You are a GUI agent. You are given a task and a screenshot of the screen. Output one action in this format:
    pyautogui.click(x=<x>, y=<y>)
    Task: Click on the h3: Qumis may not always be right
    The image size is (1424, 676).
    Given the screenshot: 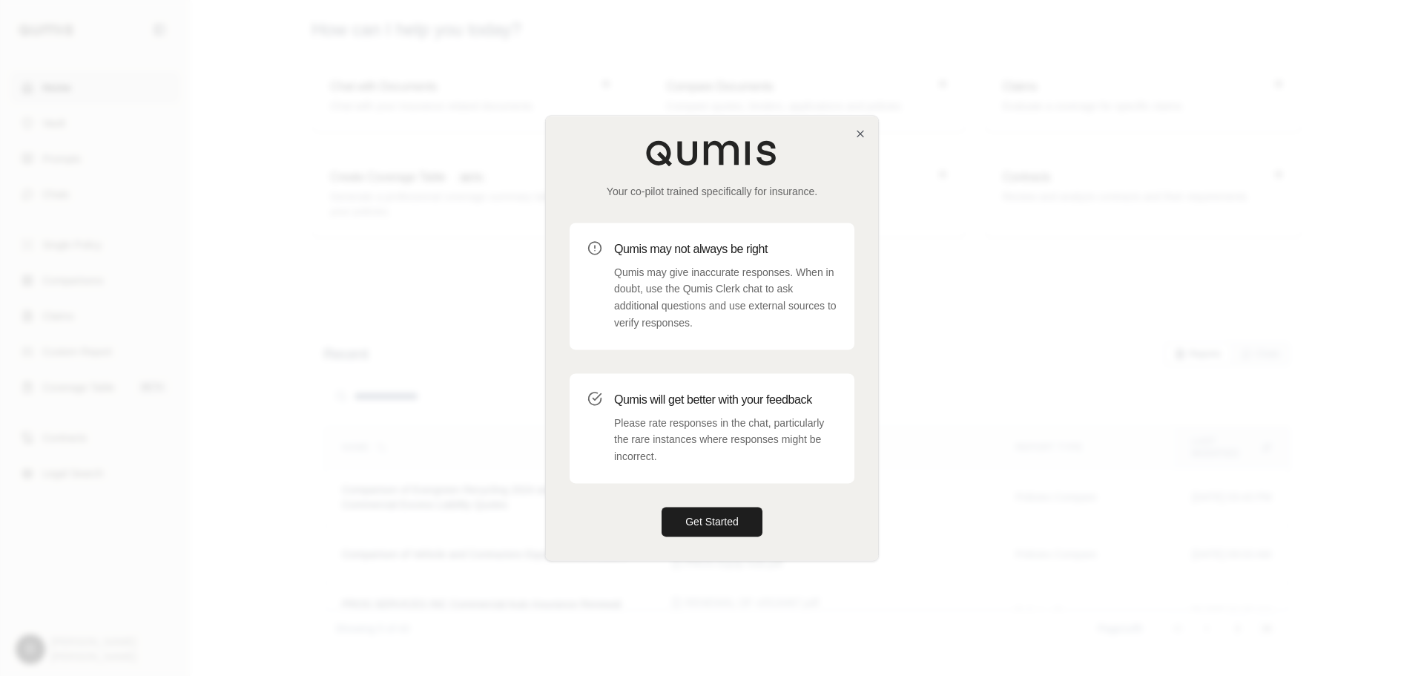 What is the action you would take?
    pyautogui.click(x=725, y=249)
    